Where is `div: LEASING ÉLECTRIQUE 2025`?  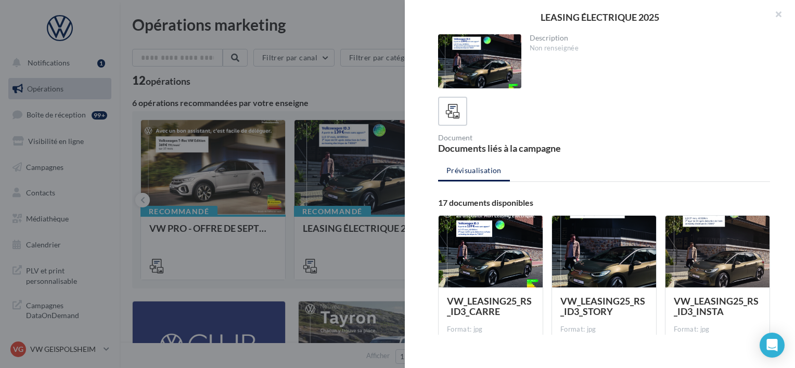
div: LEASING ÉLECTRIQUE 2025 is located at coordinates (600, 17).